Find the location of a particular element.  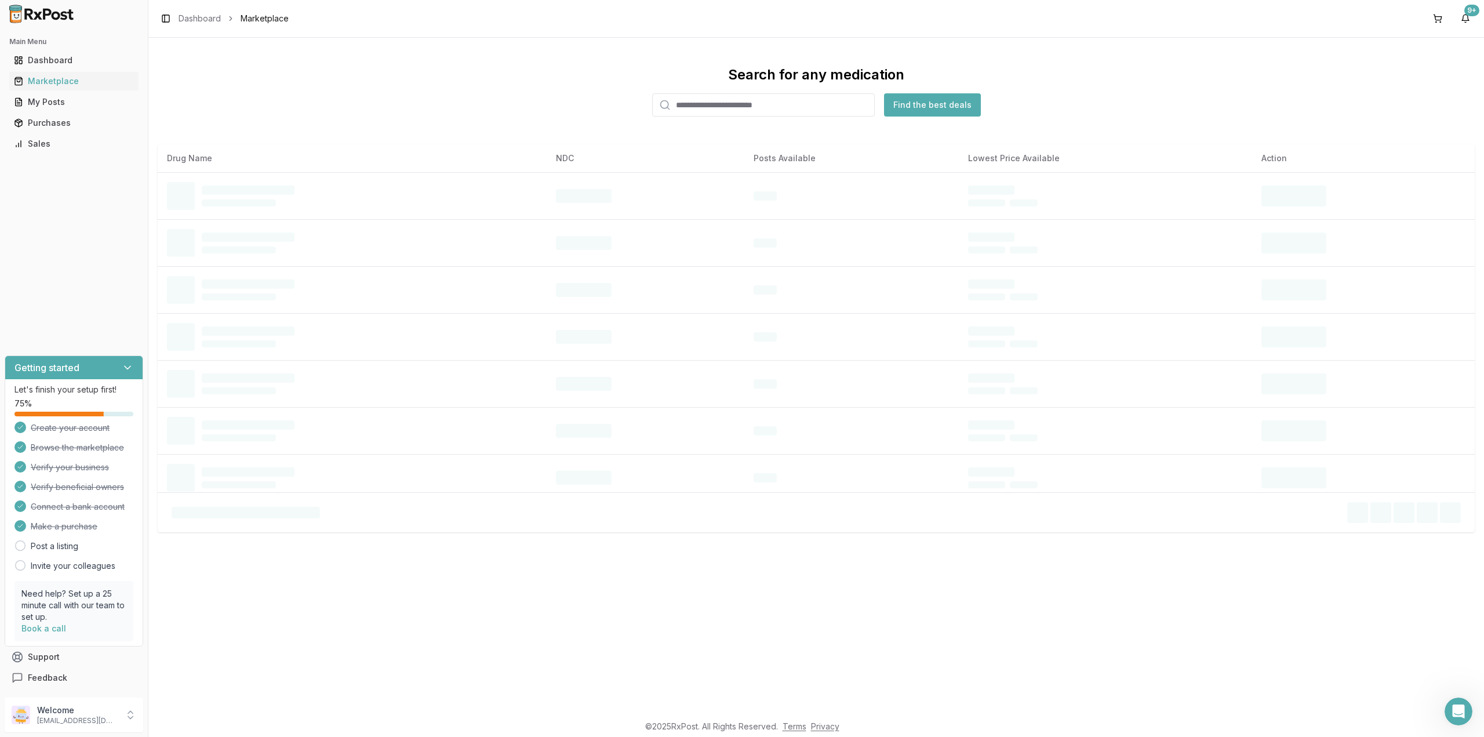

span: Connect a bank account is located at coordinates (78, 507).